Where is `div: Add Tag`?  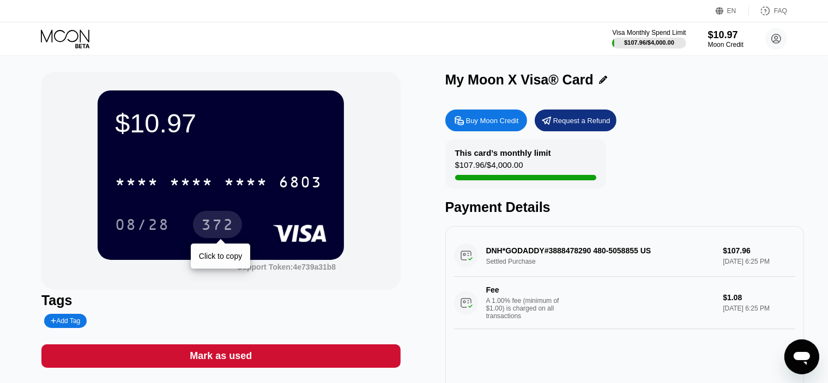 div: Add Tag is located at coordinates (65, 321).